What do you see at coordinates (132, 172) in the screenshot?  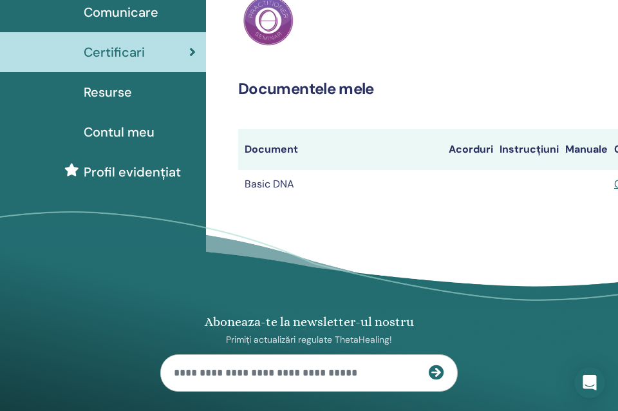 I see `span: Profil evidențiat` at bounding box center [132, 172].